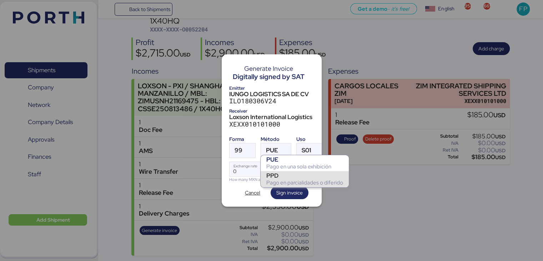 Image resolution: width=543 pixels, height=261 pixels. Describe the element at coordinates (290, 193) in the screenshot. I see `span: Sign invoice` at that location.